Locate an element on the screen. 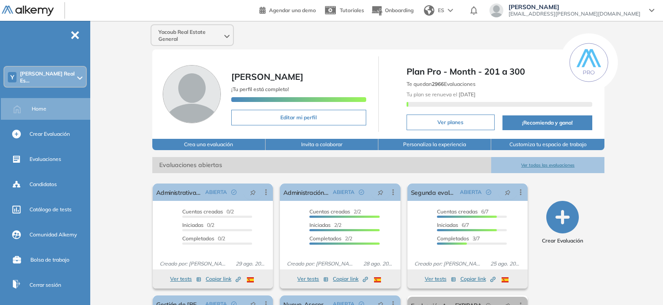 The image size is (663, 305). span: 25 ago. 2025 is located at coordinates (506, 264).